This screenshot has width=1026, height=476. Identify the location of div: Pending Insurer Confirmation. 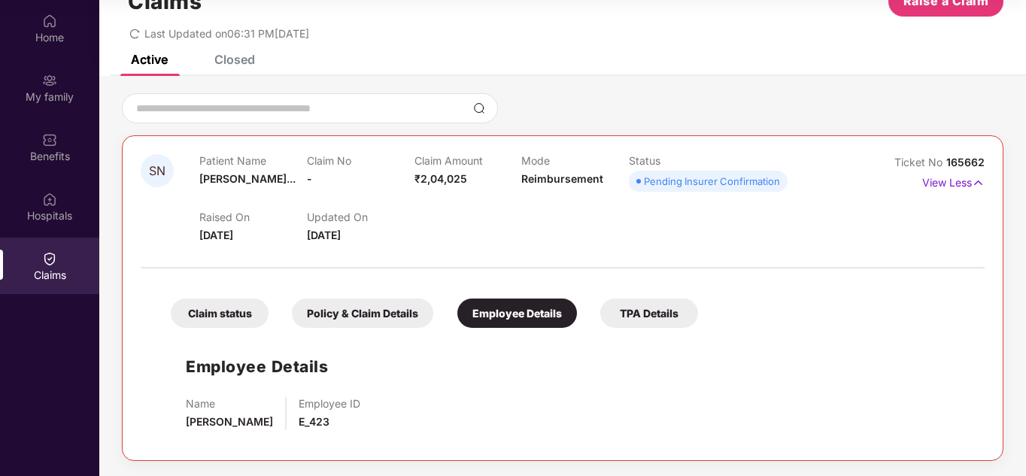
(712, 181).